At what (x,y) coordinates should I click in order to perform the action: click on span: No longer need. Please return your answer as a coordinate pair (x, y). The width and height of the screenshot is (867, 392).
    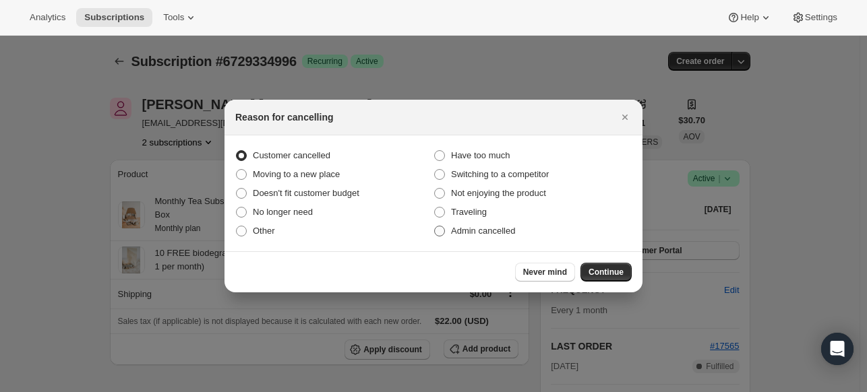
    Looking at the image, I should click on (282, 212).